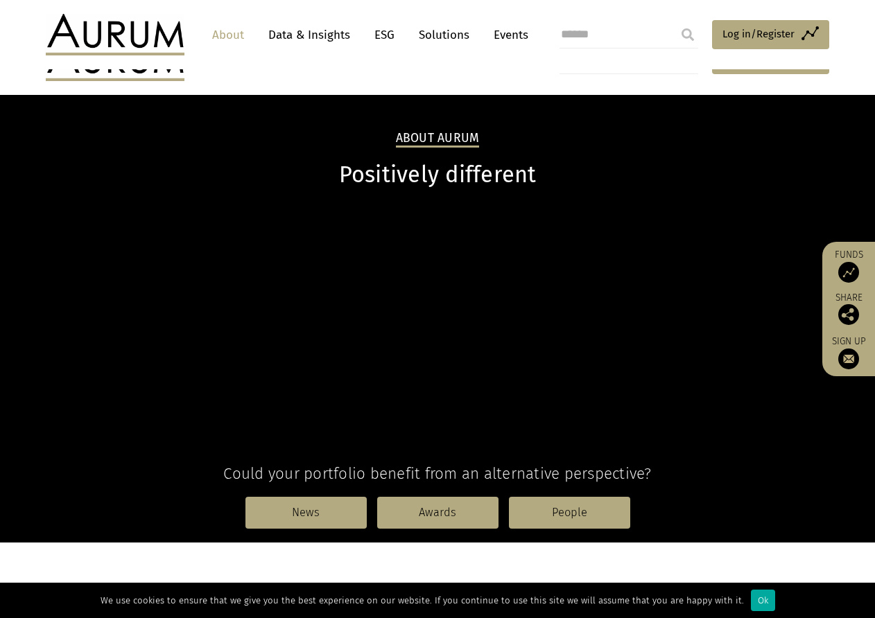  What do you see at coordinates (848, 359) in the screenshot?
I see `img: Sign up to our newsletter` at bounding box center [848, 359].